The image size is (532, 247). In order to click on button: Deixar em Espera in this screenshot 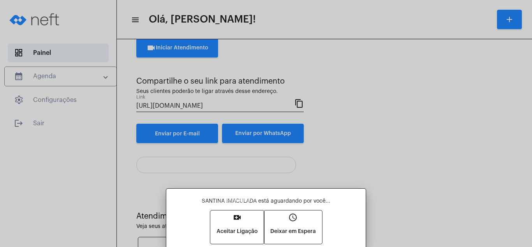, I will do `click(293, 228)`.